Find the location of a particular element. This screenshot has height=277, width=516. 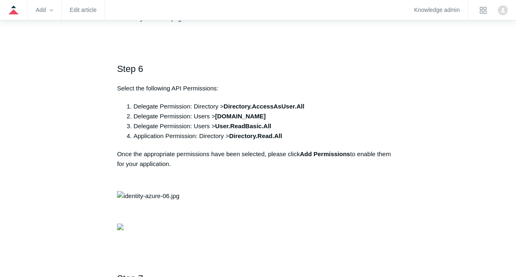

img: identity-azure-06.jpg is located at coordinates (148, 196).